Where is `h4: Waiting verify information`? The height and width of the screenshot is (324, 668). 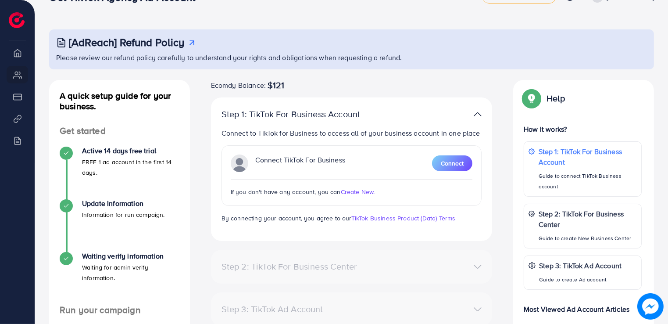 h4: Waiting verify information is located at coordinates (131, 256).